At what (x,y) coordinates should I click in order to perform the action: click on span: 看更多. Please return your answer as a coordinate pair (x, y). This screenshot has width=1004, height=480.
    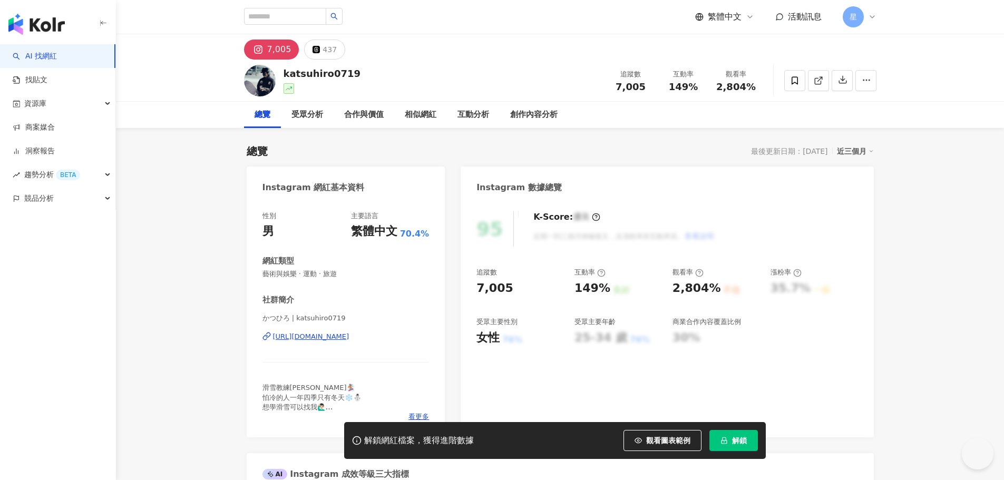
    Looking at the image, I should click on (418, 417).